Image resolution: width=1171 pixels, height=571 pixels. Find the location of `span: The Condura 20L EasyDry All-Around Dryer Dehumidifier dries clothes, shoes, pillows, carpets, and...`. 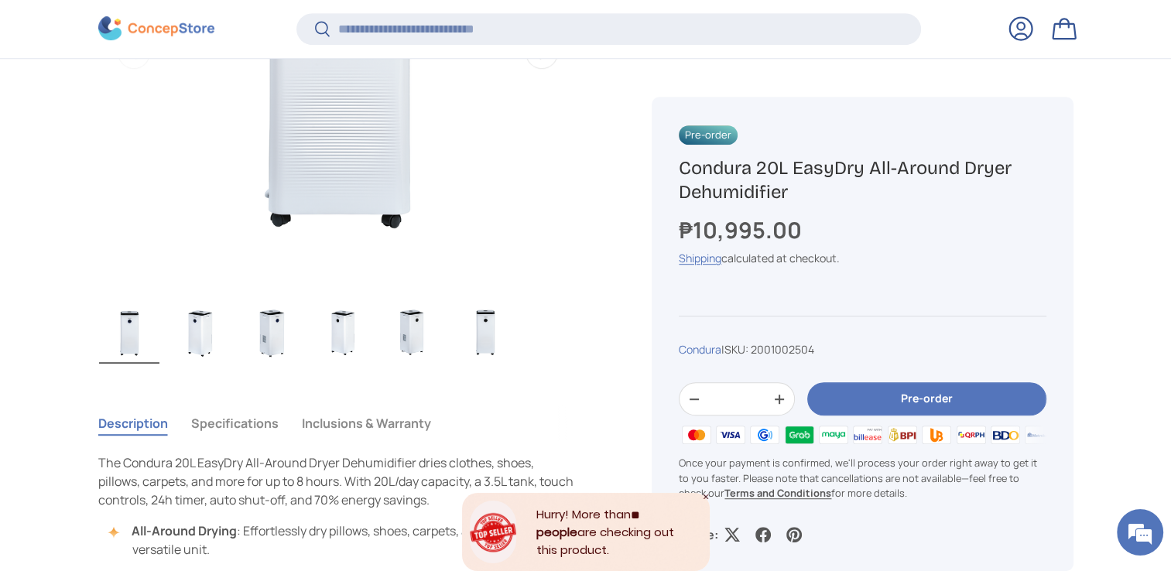

span: The Condura 20L EasyDry All-Around Dryer Dehumidifier dries clothes, shoes, pillows, carpets, and... is located at coordinates (336, 481).